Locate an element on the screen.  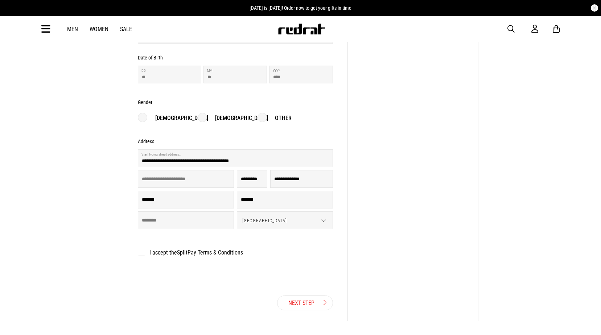
h3: Address is located at coordinates (146, 142).